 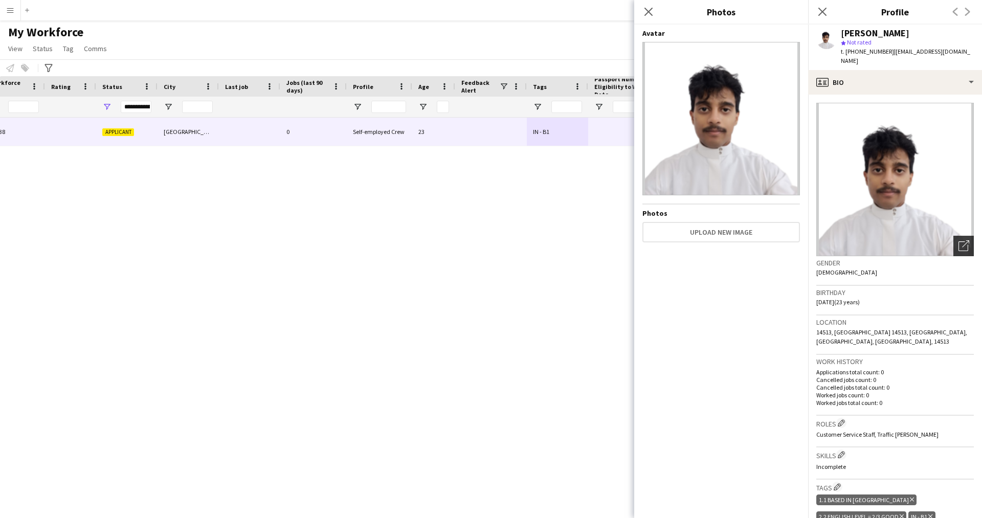 What do you see at coordinates (557, 131) in the screenshot?
I see `div: IN - B1` at bounding box center [557, 131].